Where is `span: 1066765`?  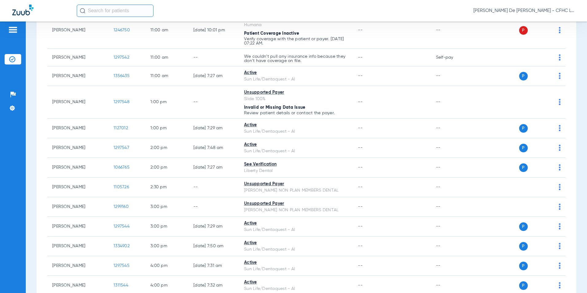 span: 1066765 is located at coordinates (122, 167).